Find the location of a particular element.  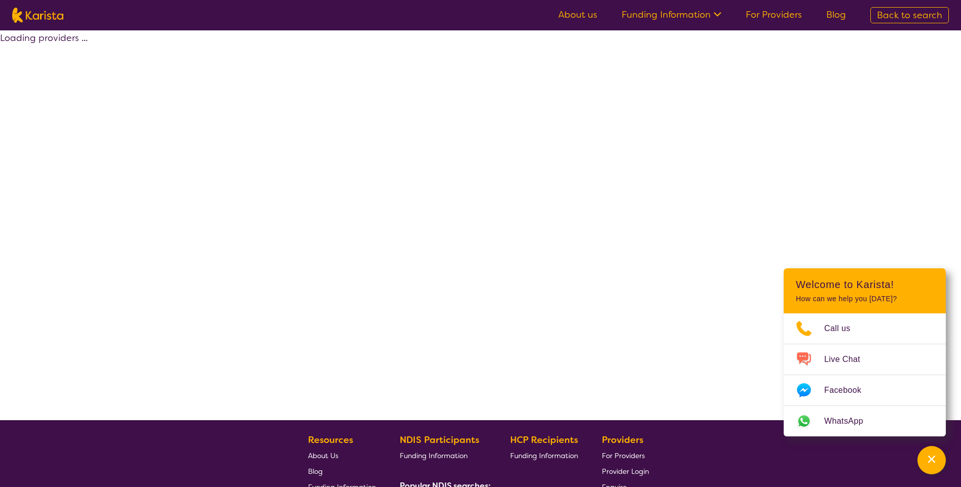

span: WhatsApp is located at coordinates (849, 421).